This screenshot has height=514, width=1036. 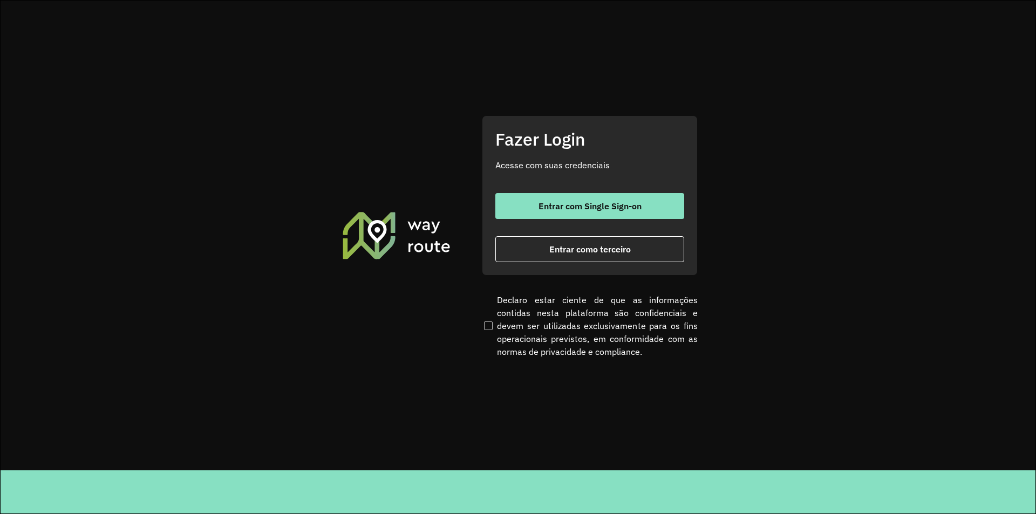 What do you see at coordinates (590, 326) in the screenshot?
I see `label: Declaro estar ciente de que as informações contidas nesta plataforma são confidenciais e devem se...` at bounding box center [590, 326].